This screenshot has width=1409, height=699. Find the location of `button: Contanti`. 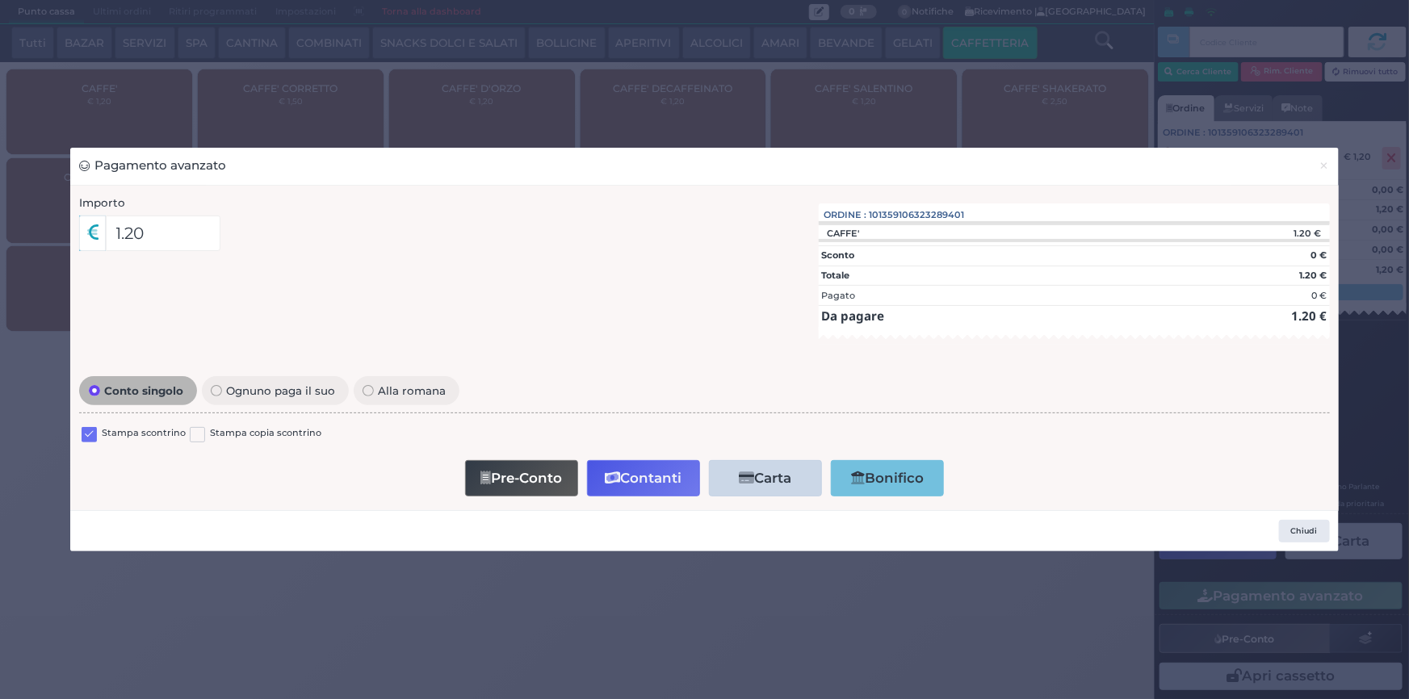

button: Contanti is located at coordinates (644, 478).